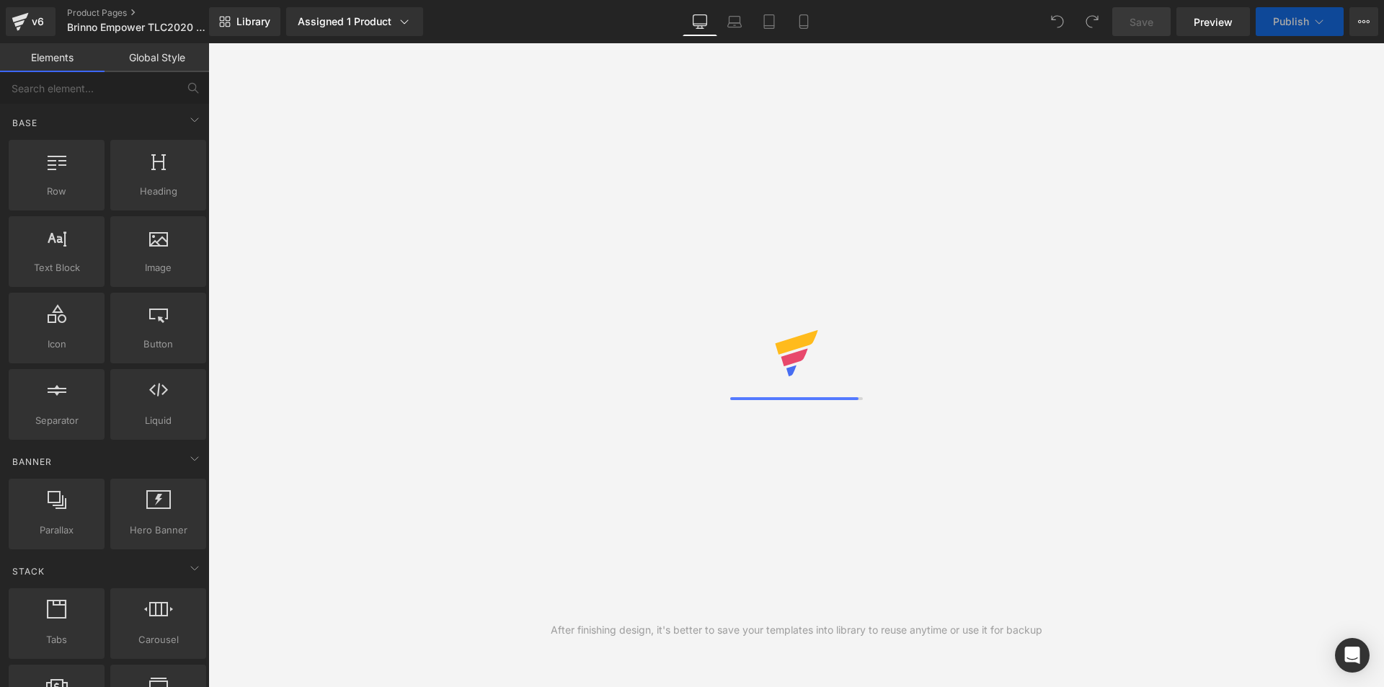 This screenshot has height=687, width=1384. What do you see at coordinates (355, 22) in the screenshot?
I see `div: Assigned 1 Product` at bounding box center [355, 22].